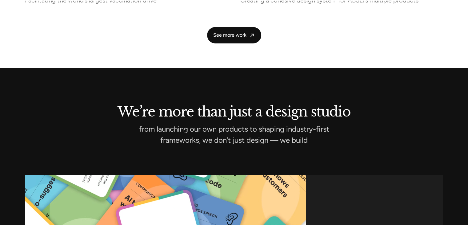 The image size is (468, 225). What do you see at coordinates (234, 134) in the screenshot?
I see `p: from launching our own products to shaping industry-first frameworks, we don’t just design — we b...` at bounding box center [234, 134].